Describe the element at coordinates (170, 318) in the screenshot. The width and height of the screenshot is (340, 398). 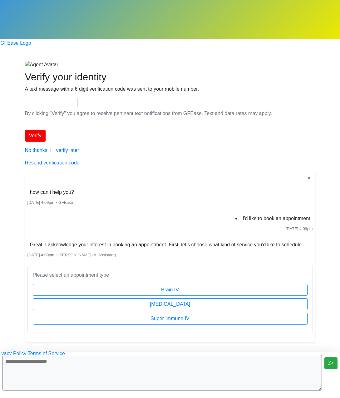
I see `button: Super Immune IV` at that location.